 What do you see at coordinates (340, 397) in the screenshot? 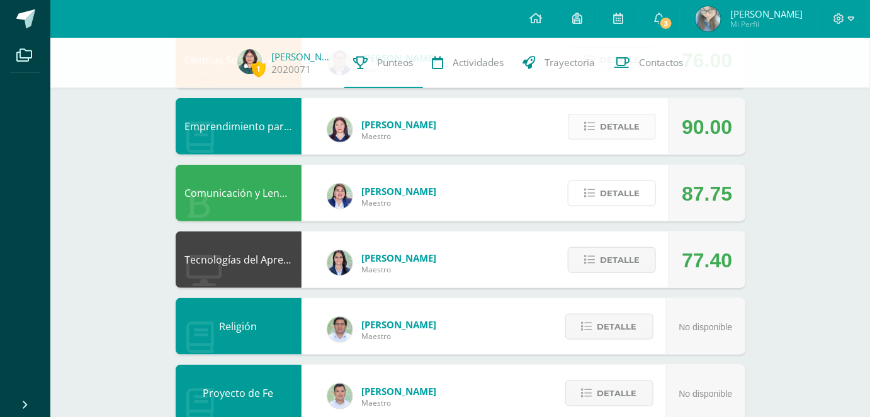
I see `img: 585d333ccf69bb1c6e5868c8cef08dba.png` at bounding box center [340, 397].